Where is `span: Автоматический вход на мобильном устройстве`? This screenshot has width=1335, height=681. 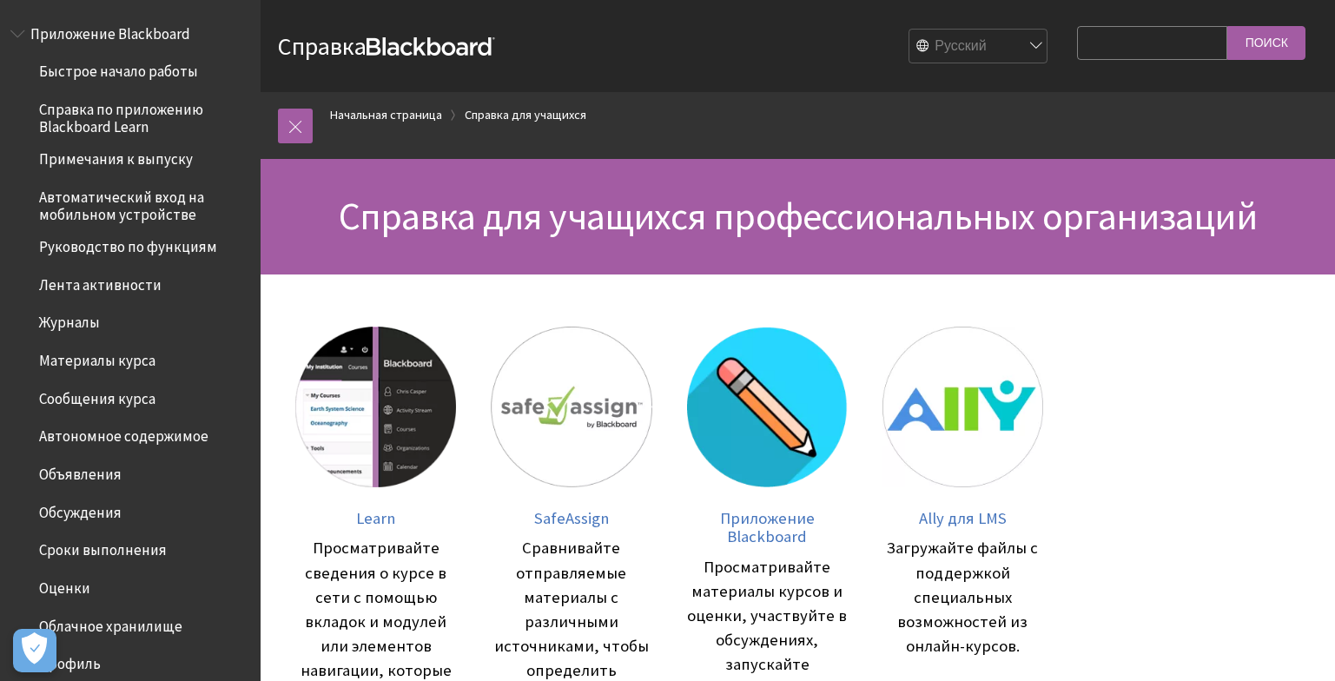 span: Автоматический вход на мобильном устройстве is located at coordinates (143, 202).